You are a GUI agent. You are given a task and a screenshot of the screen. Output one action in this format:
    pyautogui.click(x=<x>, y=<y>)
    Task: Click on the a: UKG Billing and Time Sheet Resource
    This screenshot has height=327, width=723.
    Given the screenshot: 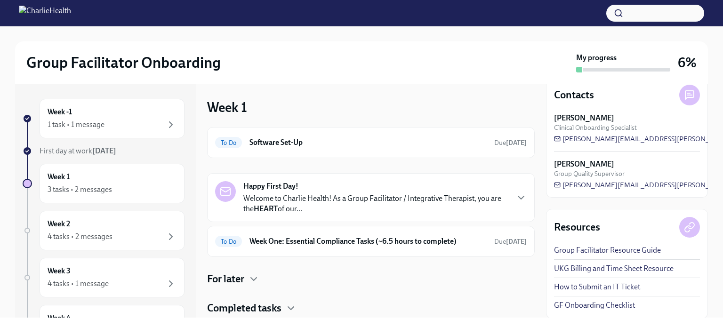 What is the action you would take?
    pyautogui.click(x=613, y=269)
    